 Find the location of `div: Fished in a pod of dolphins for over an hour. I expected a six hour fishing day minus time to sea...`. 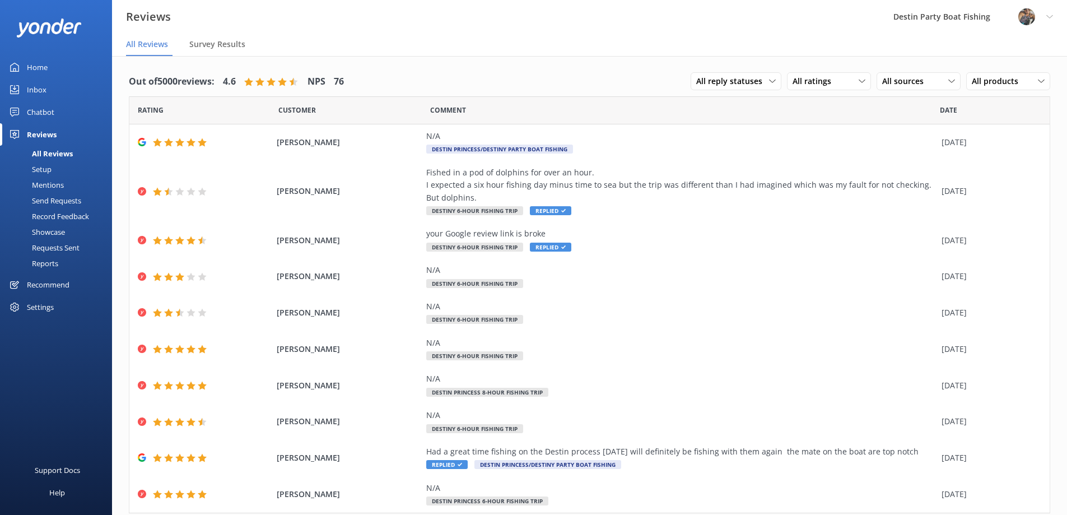

div: Fished in a pod of dolphins for over an hour. I expected a six hour fishing day minus time to sea... is located at coordinates (681, 185).